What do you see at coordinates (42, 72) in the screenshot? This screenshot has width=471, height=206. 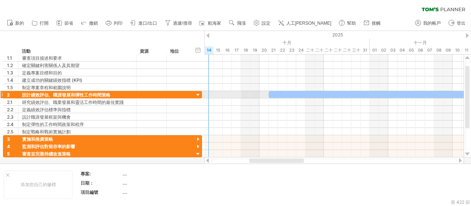 I see `font: 定義專案目標和目的` at bounding box center [42, 72].